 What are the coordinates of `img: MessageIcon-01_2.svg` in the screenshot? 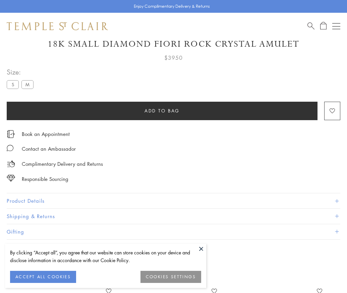 It's located at (10, 148).